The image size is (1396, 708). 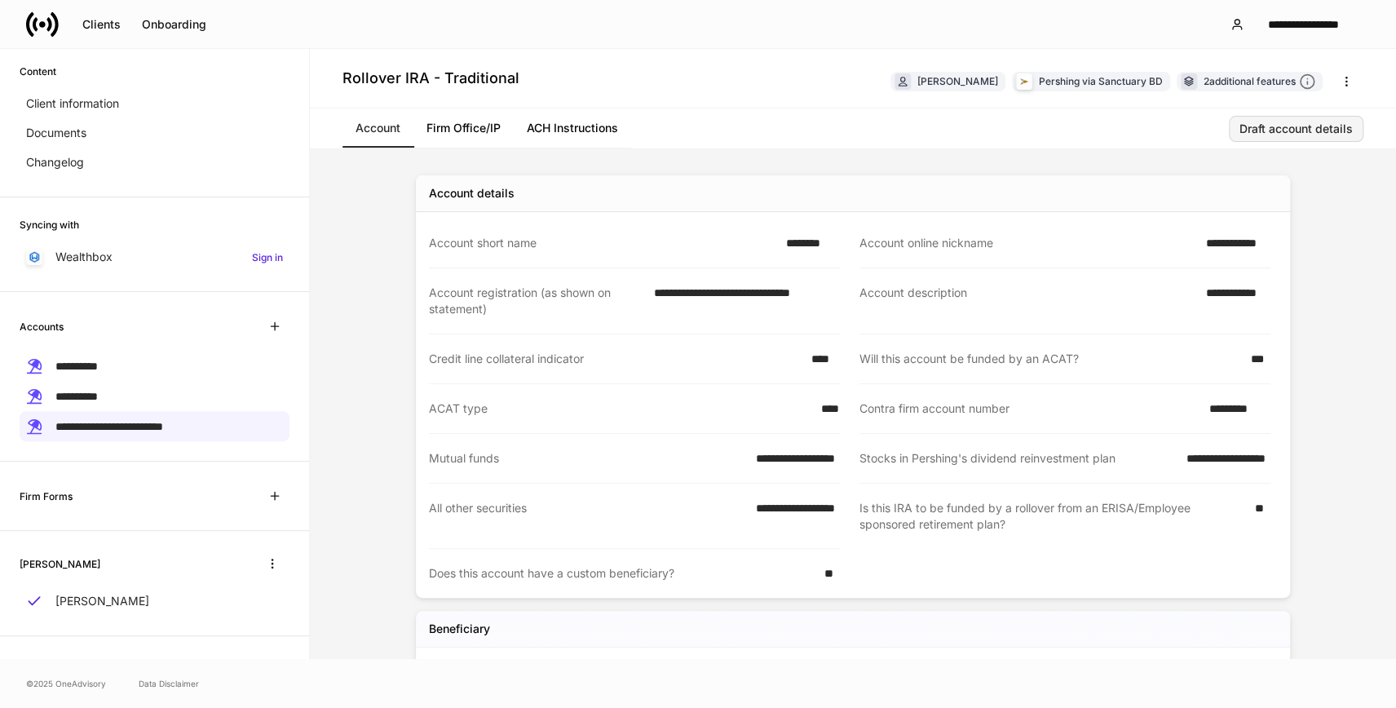 What do you see at coordinates (73, 104) in the screenshot?
I see `p: Client information` at bounding box center [73, 104].